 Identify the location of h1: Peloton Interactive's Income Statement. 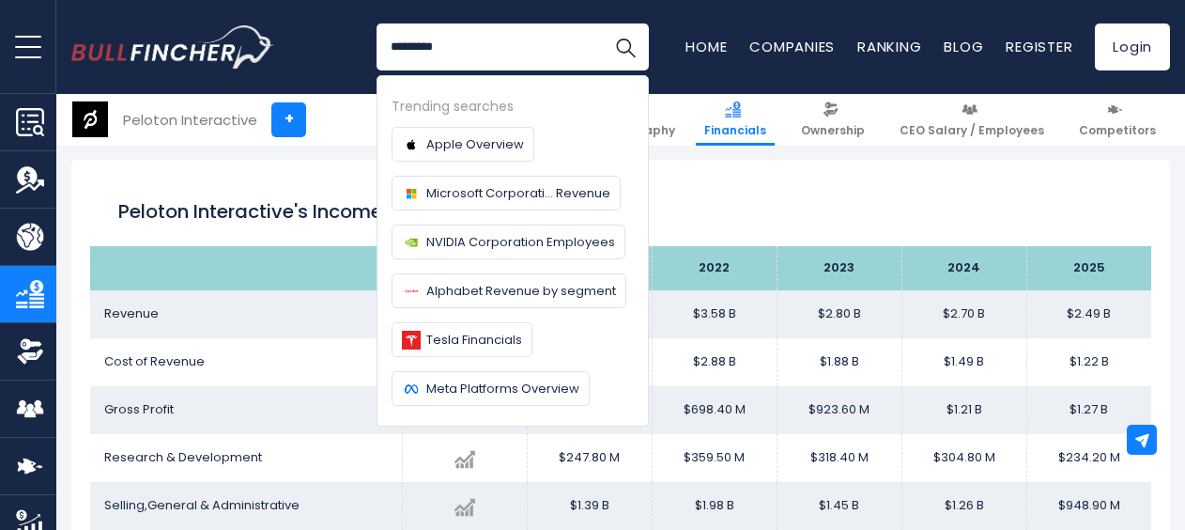
(621, 211).